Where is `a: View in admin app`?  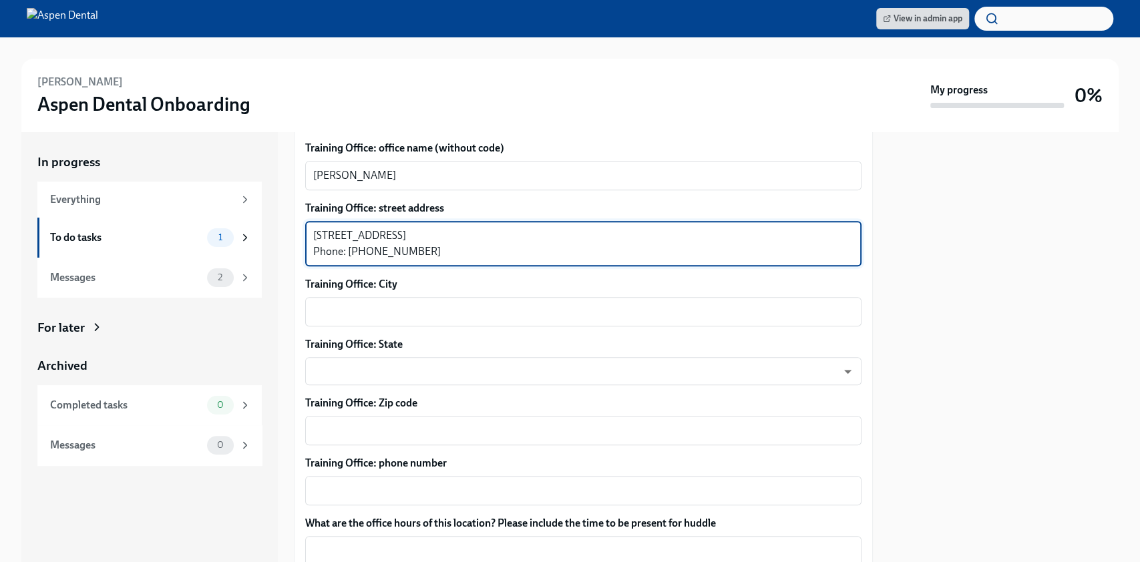 a: View in admin app is located at coordinates (922, 19).